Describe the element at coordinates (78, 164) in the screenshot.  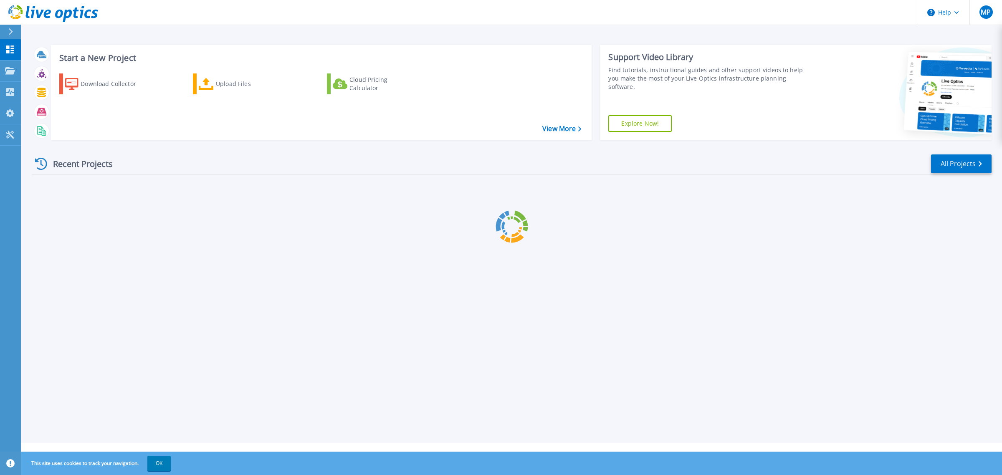
I see `div: Recent Projects` at that location.